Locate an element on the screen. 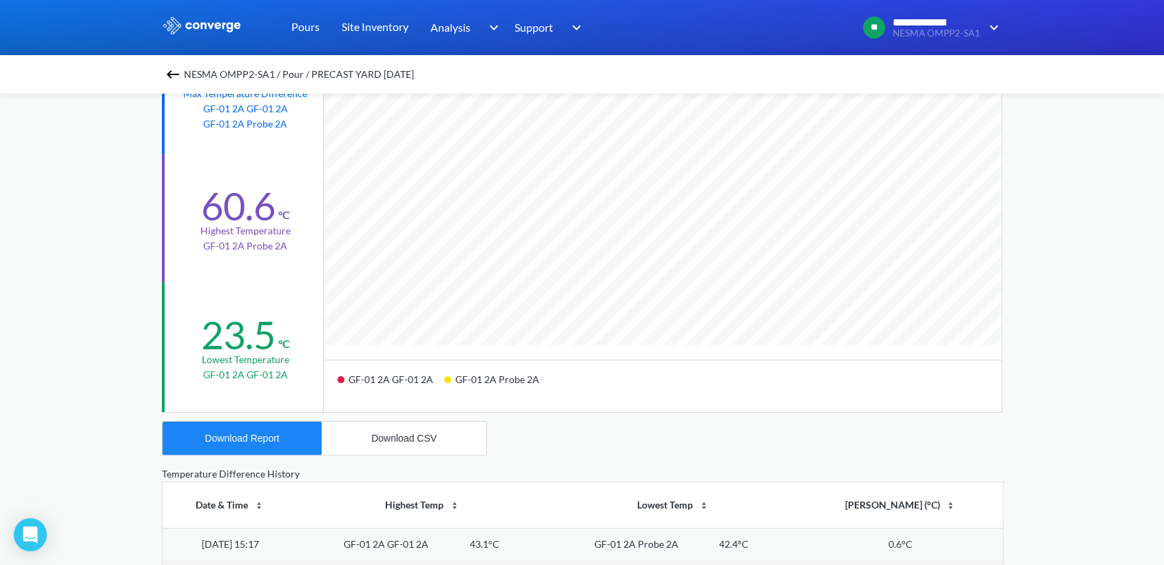 This screenshot has height=565, width=1164. span: Analysis is located at coordinates (450, 27).